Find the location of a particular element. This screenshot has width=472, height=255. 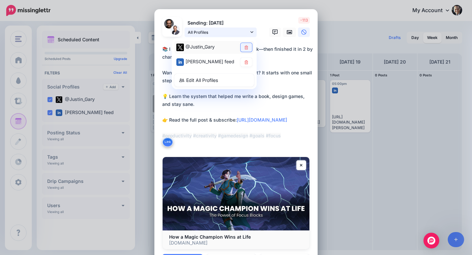

b: How a Magic Champion Wins at Life is located at coordinates (210, 237).